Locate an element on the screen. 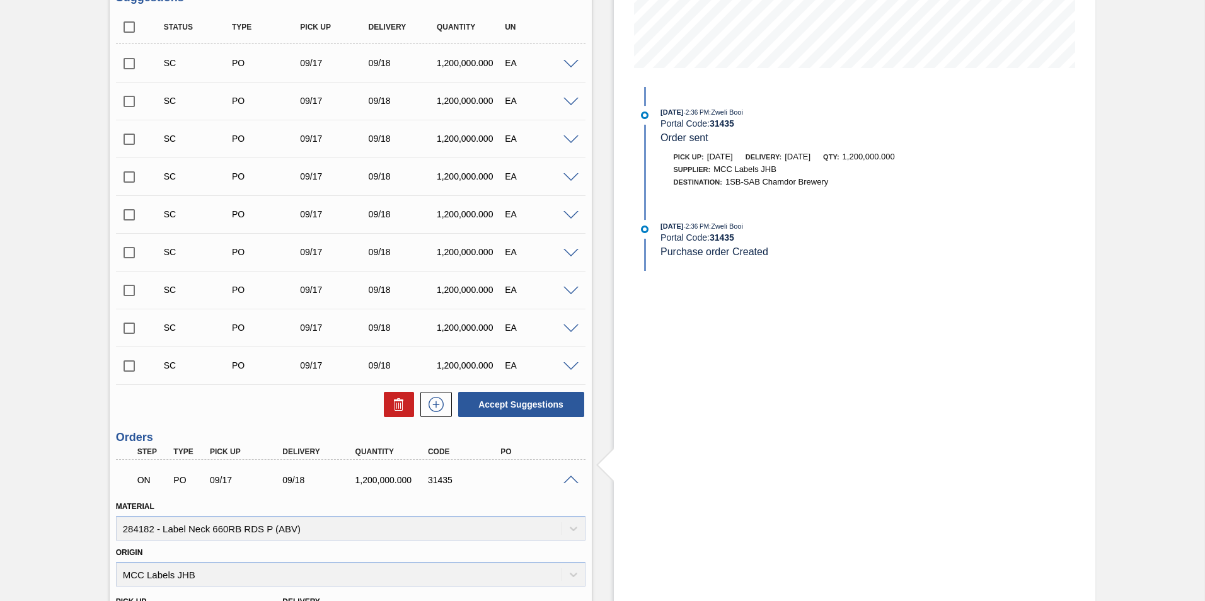 This screenshot has width=1205, height=601. span: Order sent is located at coordinates (685, 137).